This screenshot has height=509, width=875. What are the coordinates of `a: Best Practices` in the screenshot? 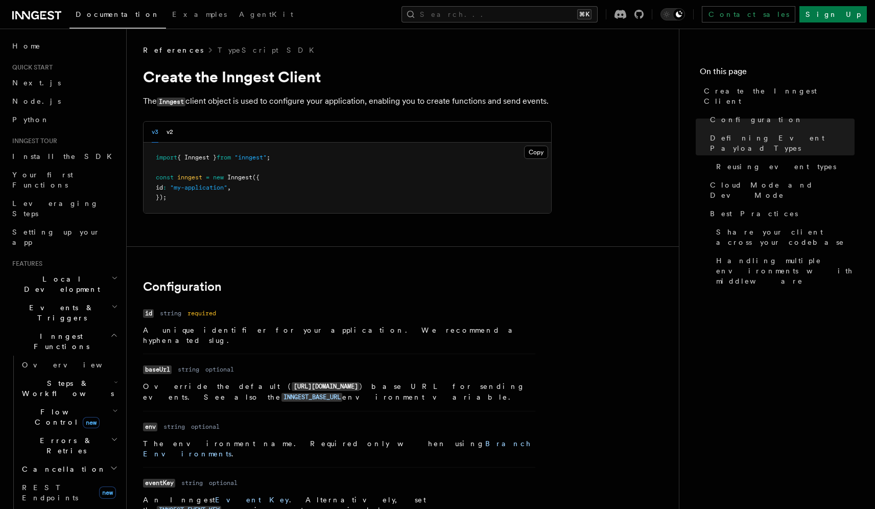 It's located at (780, 214).